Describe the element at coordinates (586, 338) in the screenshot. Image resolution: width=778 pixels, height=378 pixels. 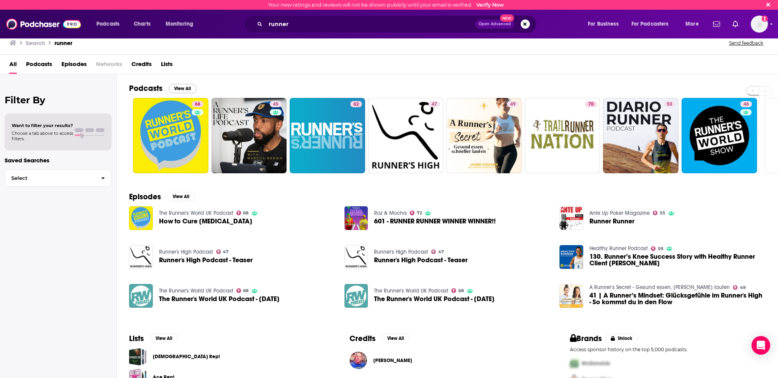
I see `h2: Brands` at that location.